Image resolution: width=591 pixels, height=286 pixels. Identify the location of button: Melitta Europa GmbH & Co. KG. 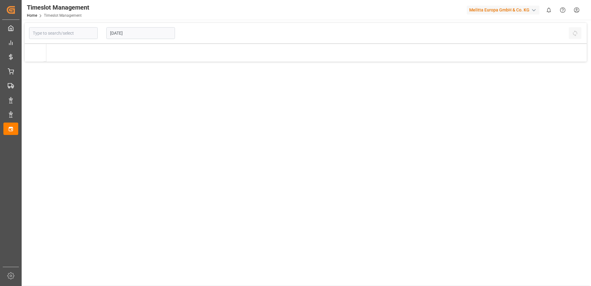
(504, 10).